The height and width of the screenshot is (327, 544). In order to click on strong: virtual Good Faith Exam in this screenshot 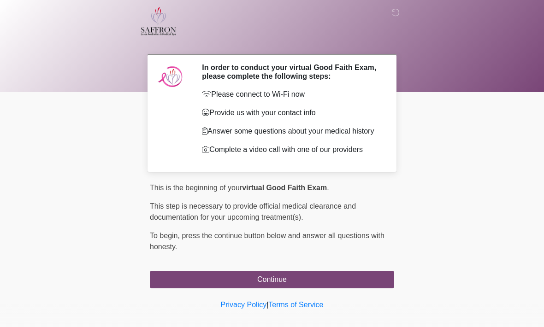, I will do `click(284, 188)`.